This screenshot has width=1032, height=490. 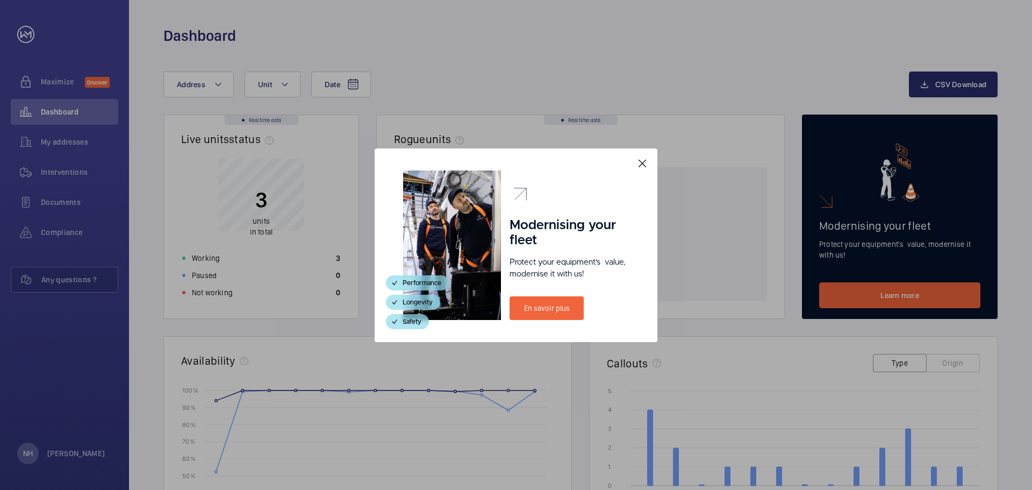 What do you see at coordinates (569, 233) in the screenshot?
I see `h1: Modernising your fleet` at bounding box center [569, 233].